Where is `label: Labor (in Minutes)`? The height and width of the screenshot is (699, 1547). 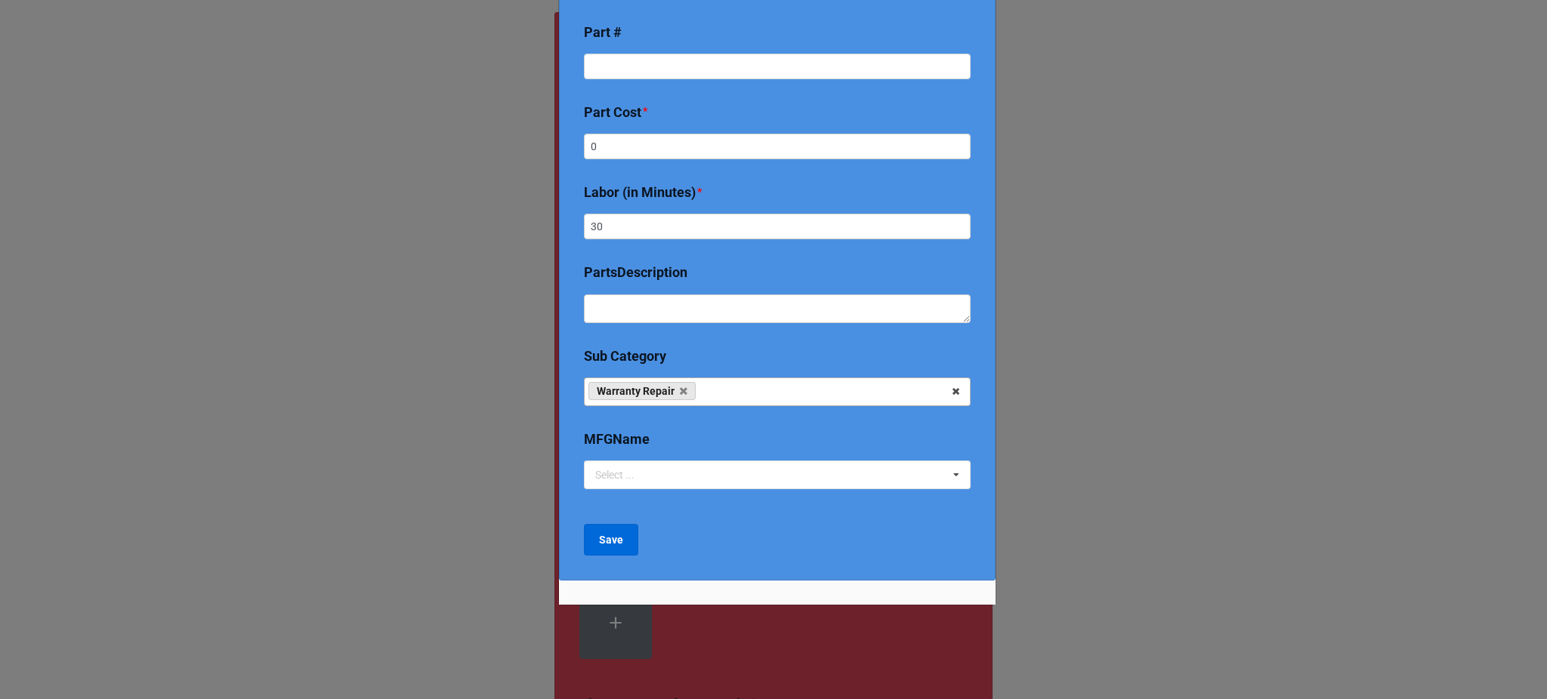
label: Labor (in Minutes) is located at coordinates (640, 193).